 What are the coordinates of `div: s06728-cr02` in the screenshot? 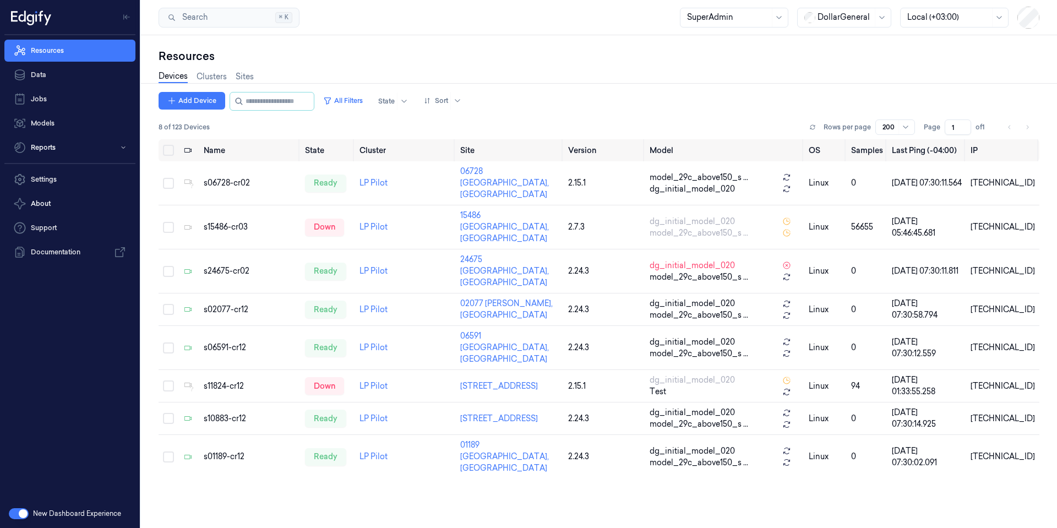 It's located at (250, 183).